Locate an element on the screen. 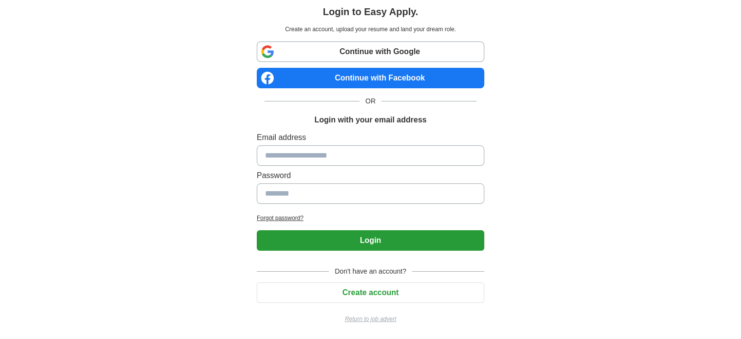 This screenshot has width=741, height=339. a: Continue with Google is located at coordinates (370, 52).